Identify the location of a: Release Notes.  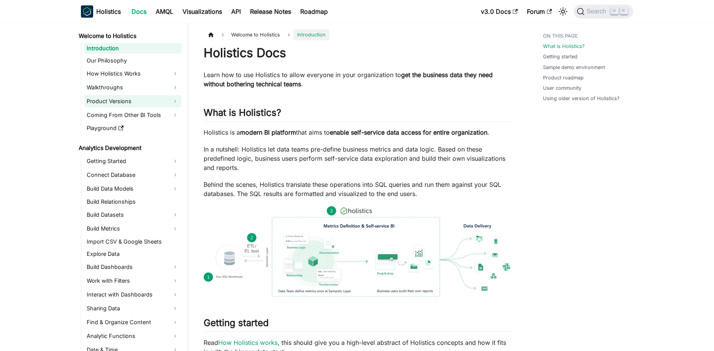
(270, 11).